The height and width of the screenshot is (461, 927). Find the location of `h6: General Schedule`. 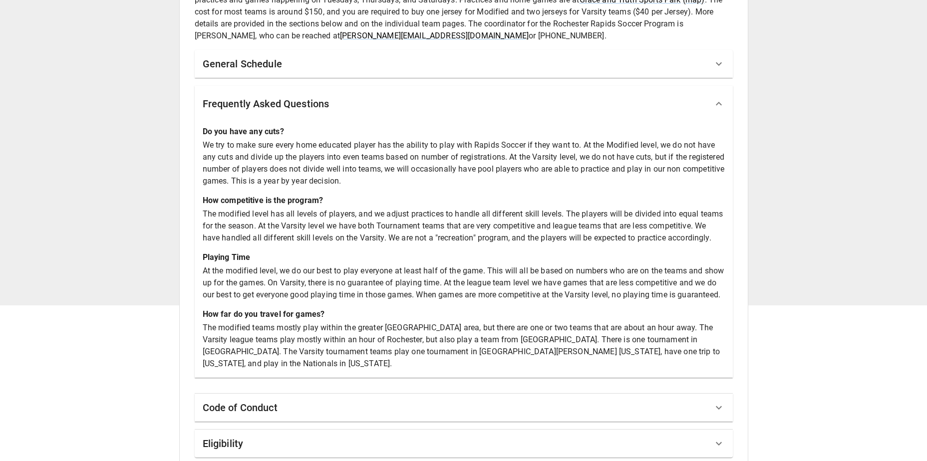

h6: General Schedule is located at coordinates (242, 64).